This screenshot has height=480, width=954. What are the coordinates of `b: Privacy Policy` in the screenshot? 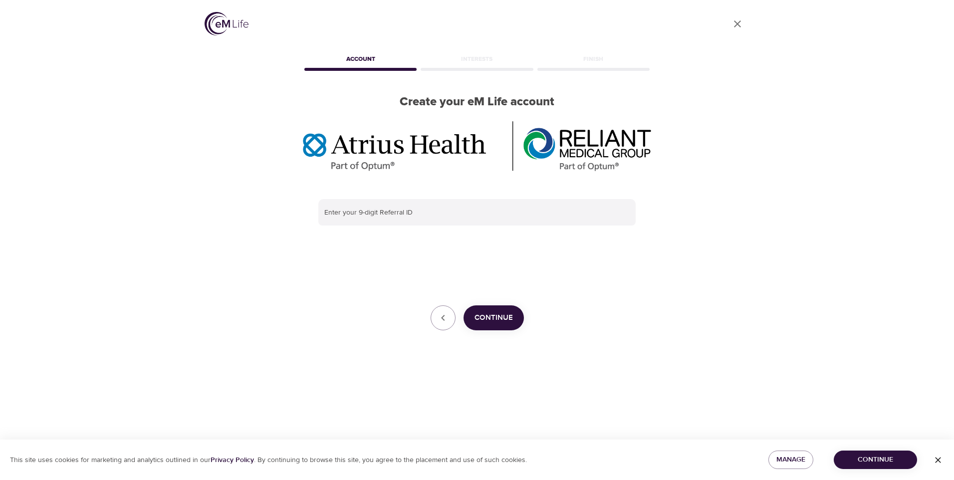 It's located at (232, 460).